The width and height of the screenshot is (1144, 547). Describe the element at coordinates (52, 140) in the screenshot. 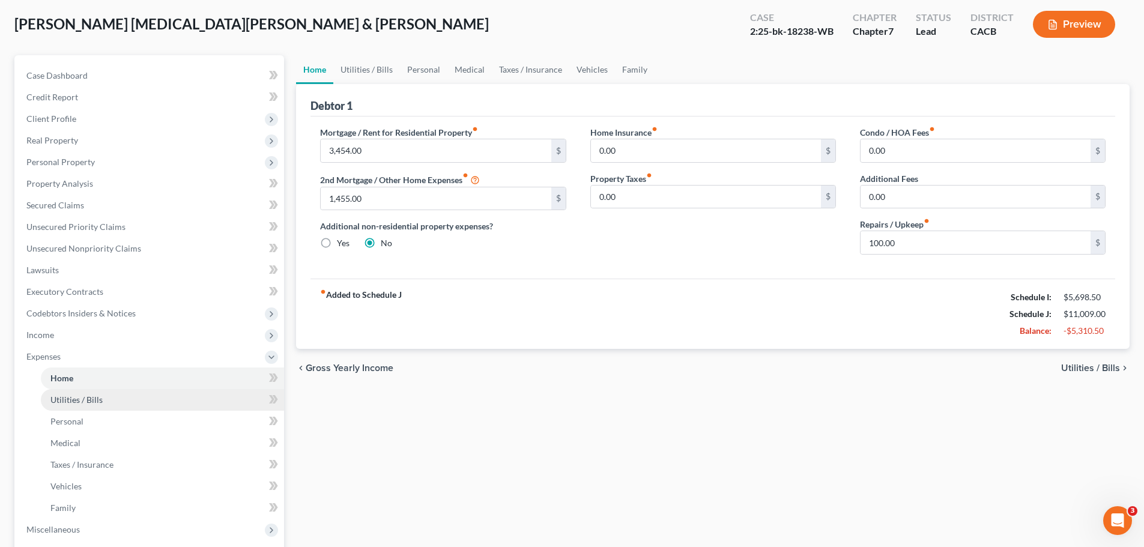

I see `span: Real Property` at that location.